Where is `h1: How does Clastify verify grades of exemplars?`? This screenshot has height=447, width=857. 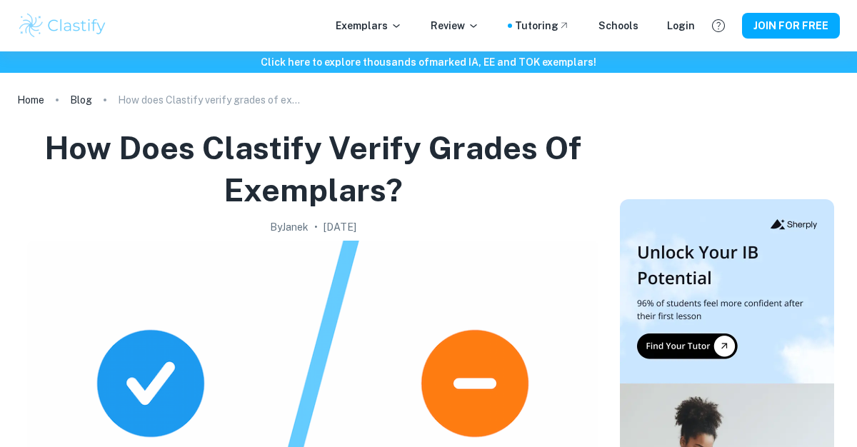
h1: How does Clastify verify grades of exemplars? is located at coordinates (313, 169).